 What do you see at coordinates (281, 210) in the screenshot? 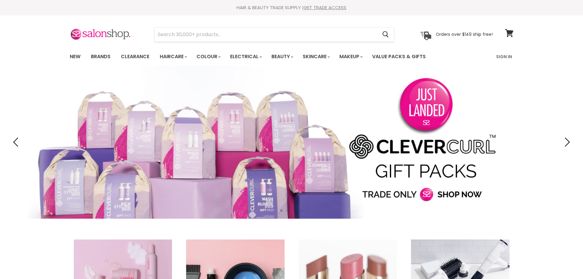
I see `li: Page dot 1` at bounding box center [281, 210].